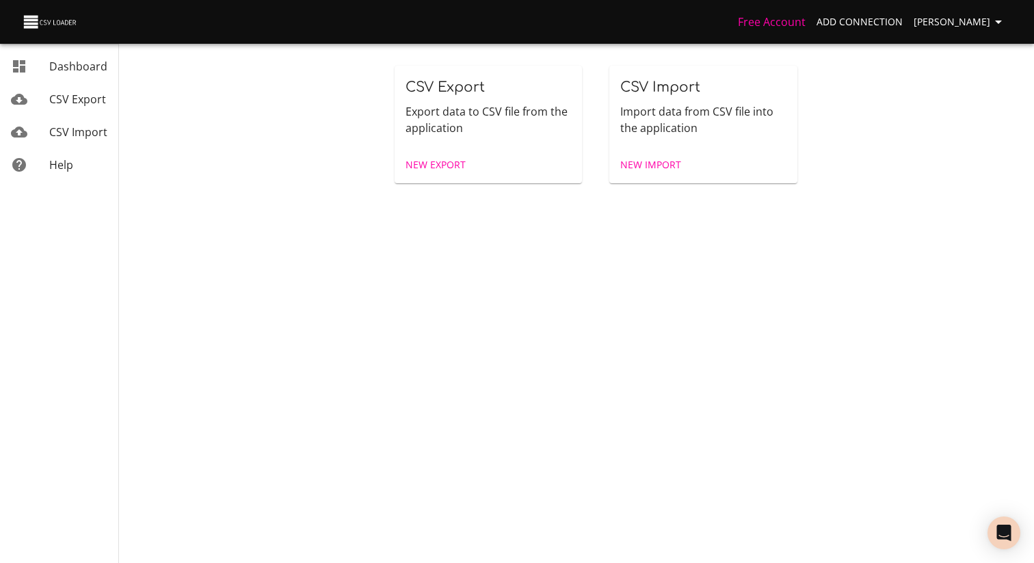 Image resolution: width=1034 pixels, height=563 pixels. Describe the element at coordinates (859, 22) in the screenshot. I see `a: Add Connection` at that location.